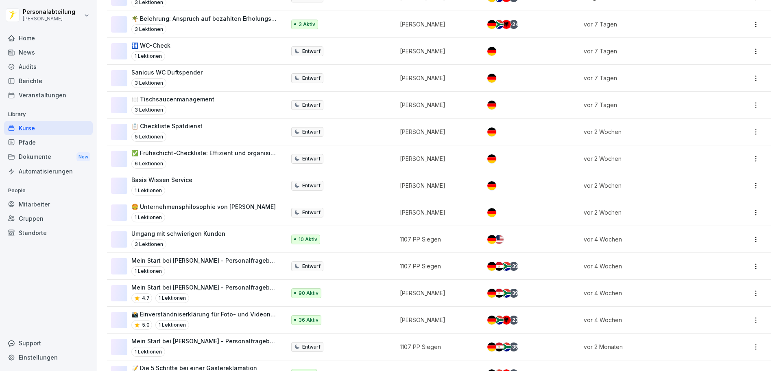 The image size is (781, 371). I want to click on div: Automatisierungen, so click(48, 171).